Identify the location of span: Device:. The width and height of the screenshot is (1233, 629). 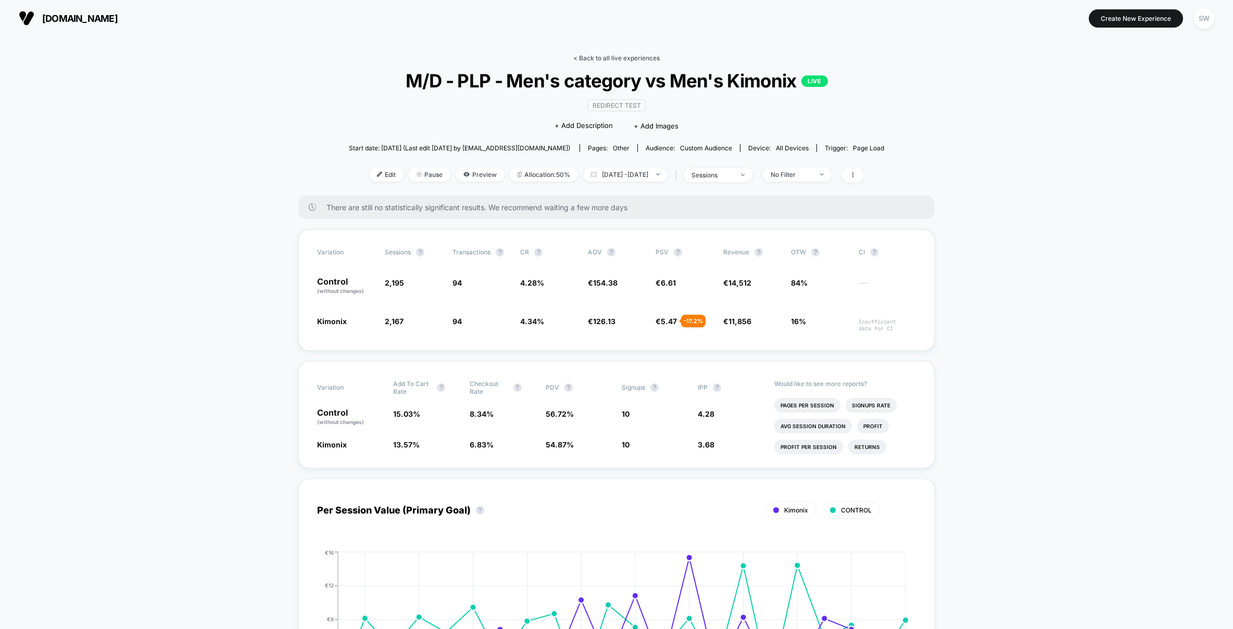
(778, 148).